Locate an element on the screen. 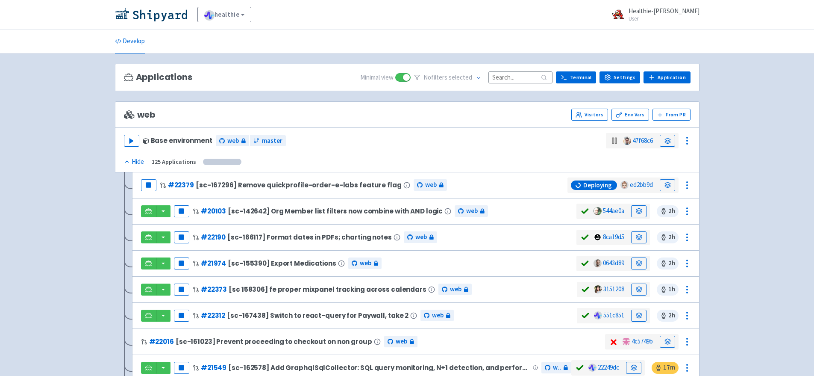  button: Hide is located at coordinates (134, 162).